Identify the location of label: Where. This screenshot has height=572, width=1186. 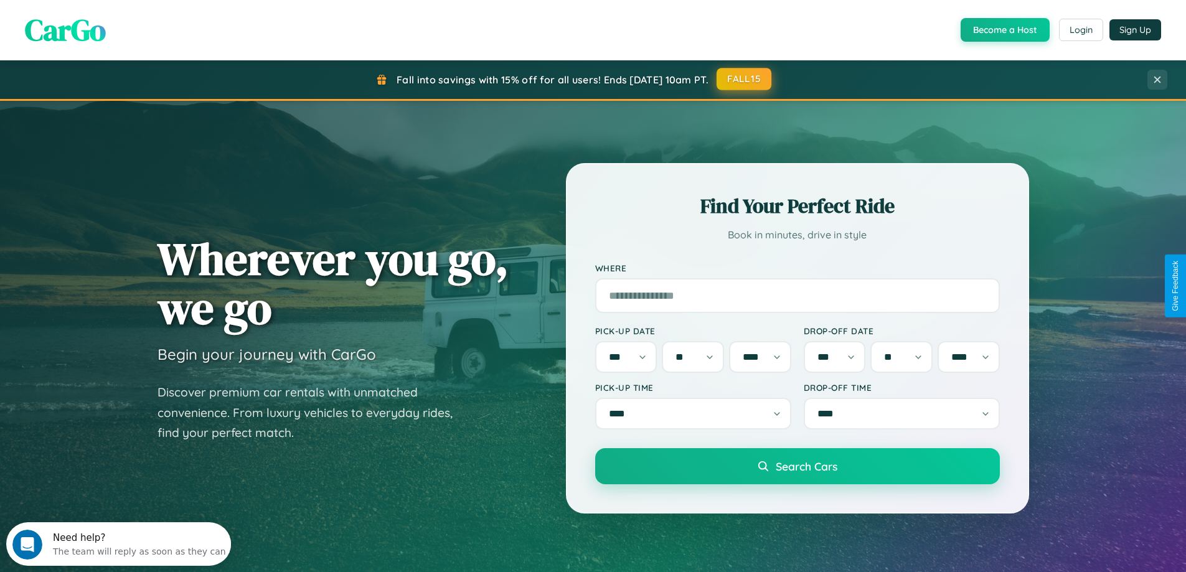
(798, 268).